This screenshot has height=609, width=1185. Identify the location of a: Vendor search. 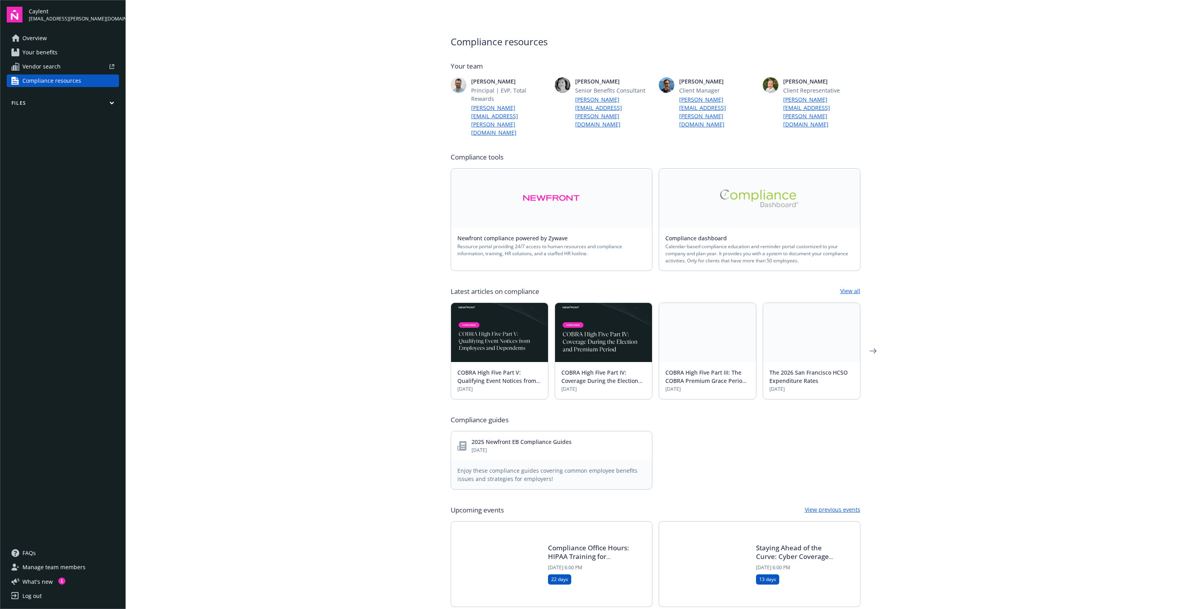
(63, 67).